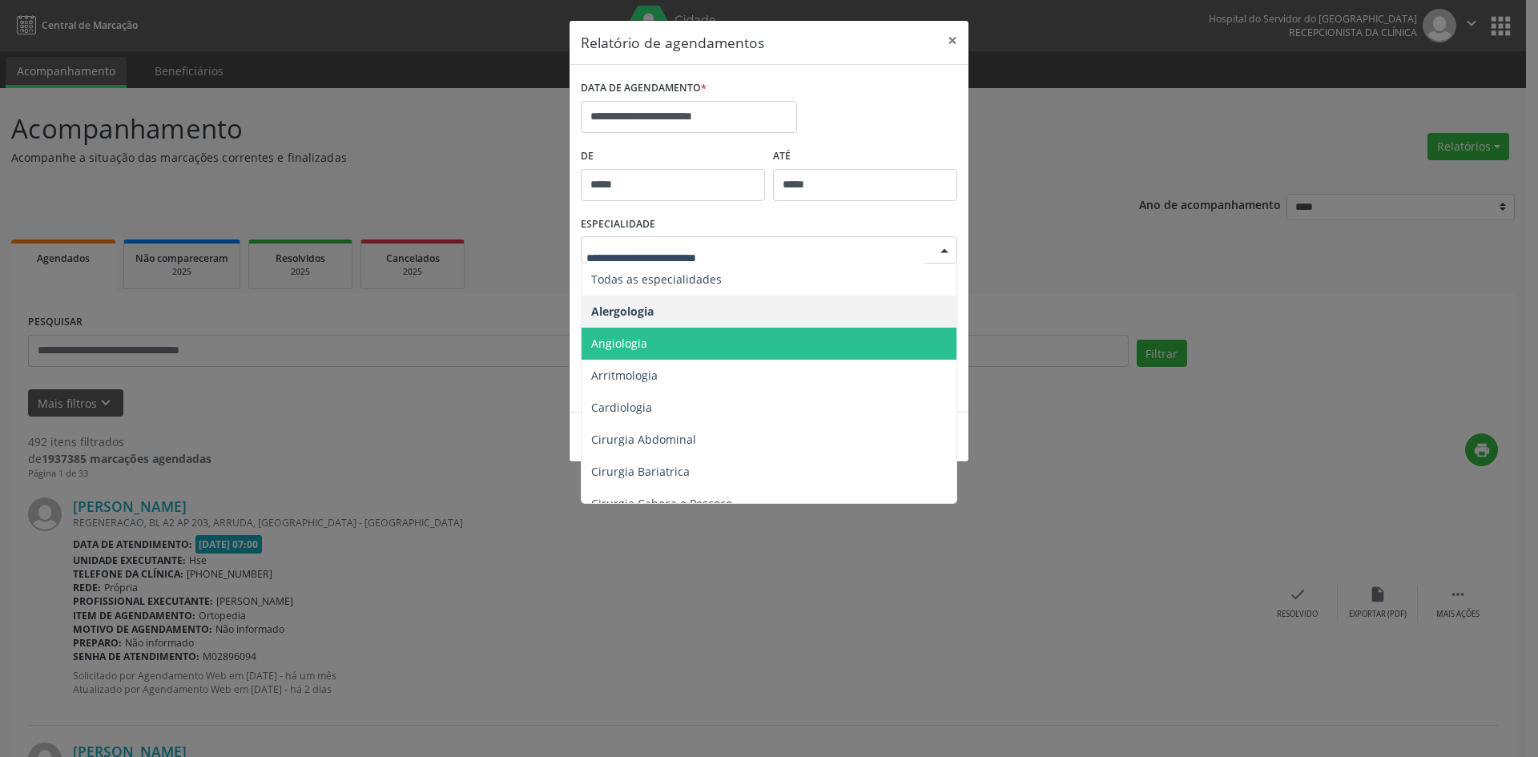  What do you see at coordinates (952, 40) in the screenshot?
I see `button: Close` at bounding box center [952, 40].